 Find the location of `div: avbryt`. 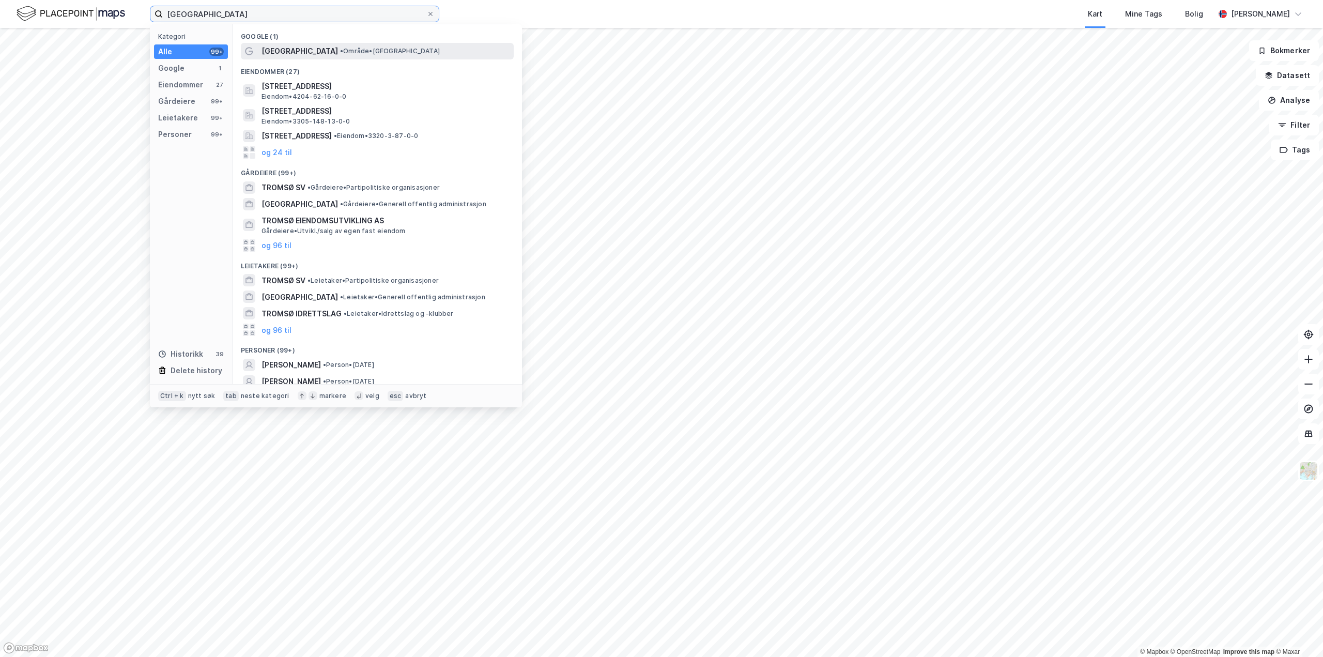

div: avbryt is located at coordinates (416, 396).